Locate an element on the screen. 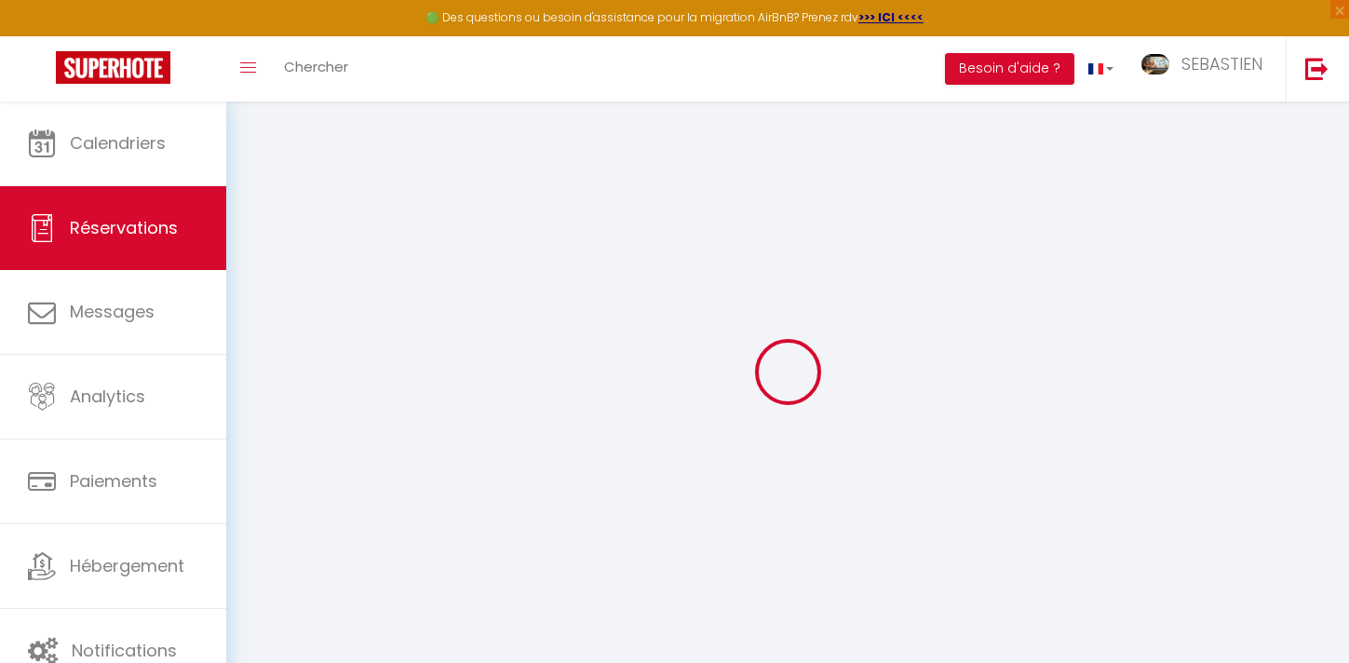 The width and height of the screenshot is (1349, 663). span: Notifications is located at coordinates (124, 650).